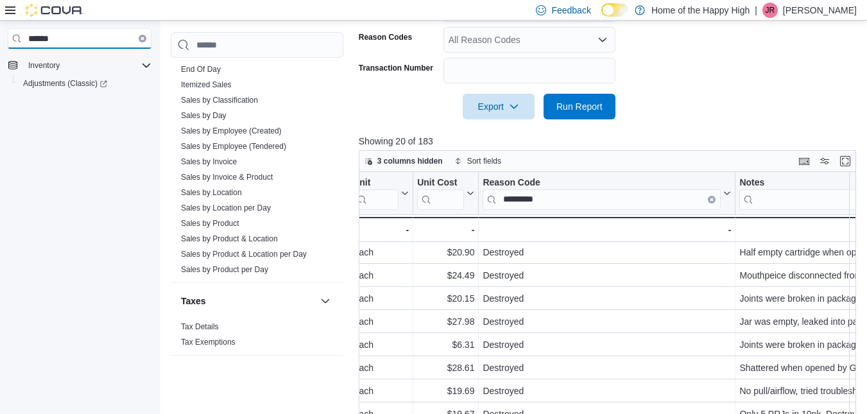  Describe the element at coordinates (257, 172) in the screenshot. I see `div: Sales` at that location.